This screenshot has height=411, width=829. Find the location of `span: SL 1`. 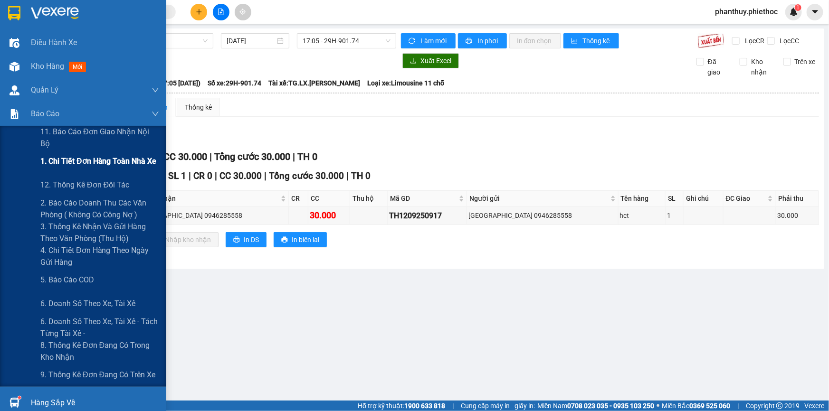

span: SL 1 is located at coordinates (177, 176).